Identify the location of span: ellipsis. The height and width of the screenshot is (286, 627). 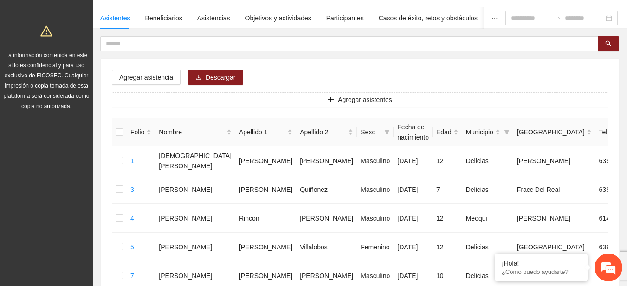
(494, 18).